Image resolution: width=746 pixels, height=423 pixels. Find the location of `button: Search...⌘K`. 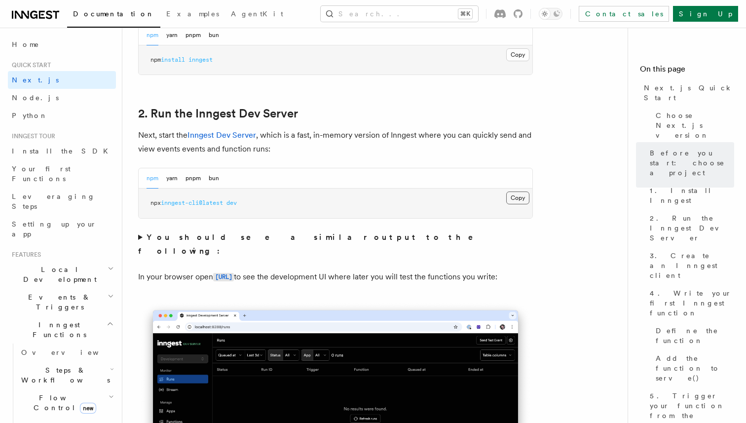

button: Search...⌘K is located at coordinates (399, 14).